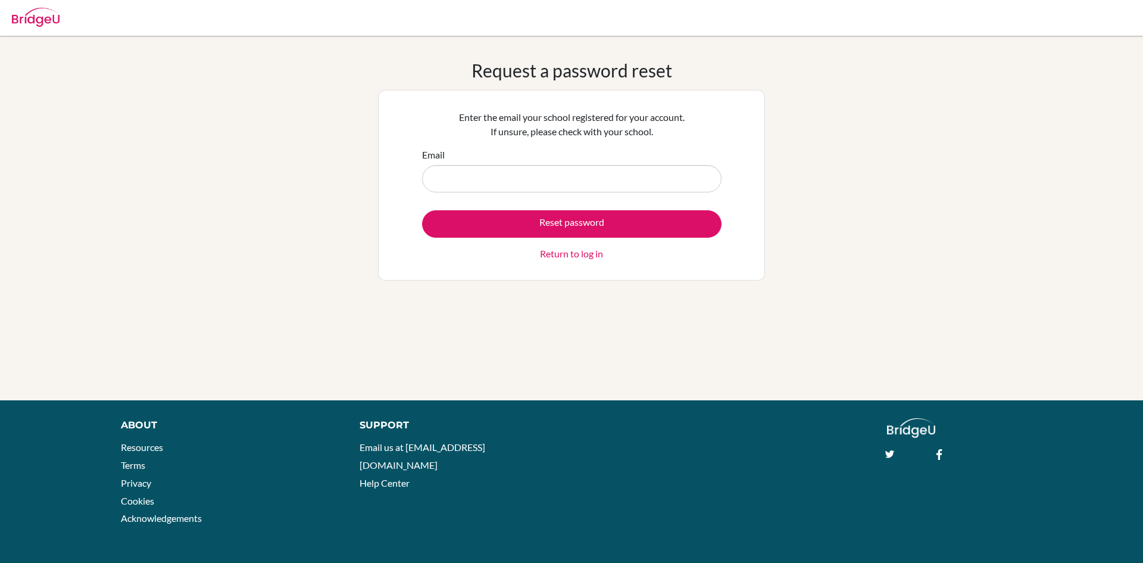 This screenshot has width=1143, height=563. What do you see at coordinates (142, 447) in the screenshot?
I see `a: Resources` at bounding box center [142, 447].